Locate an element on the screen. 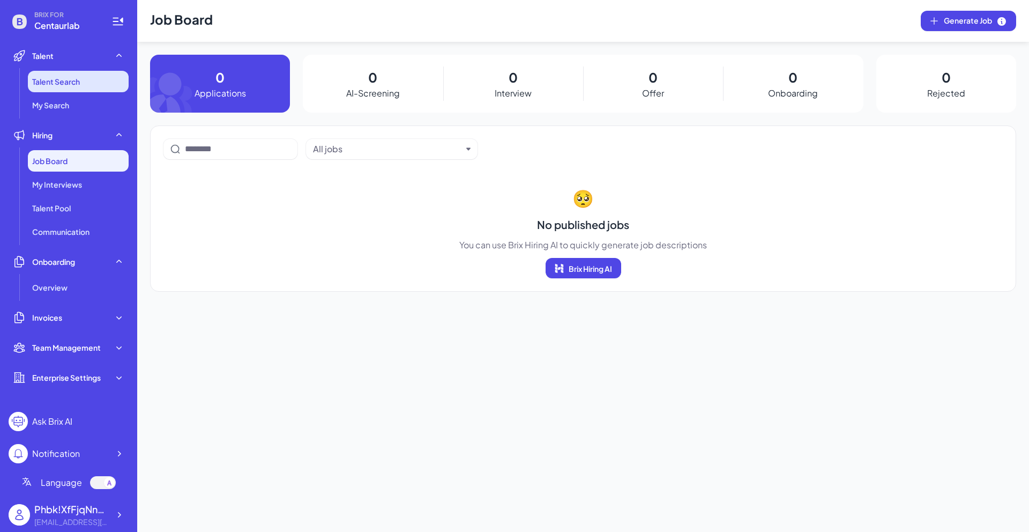 The width and height of the screenshot is (1029, 532). button: Generate Job is located at coordinates (969, 21).